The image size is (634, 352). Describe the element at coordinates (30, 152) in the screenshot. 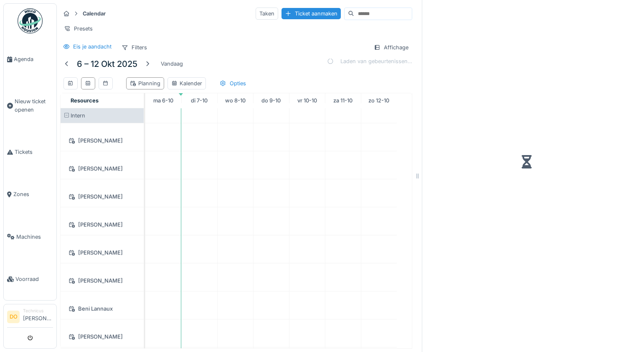

I see `a: Tickets` at that location.